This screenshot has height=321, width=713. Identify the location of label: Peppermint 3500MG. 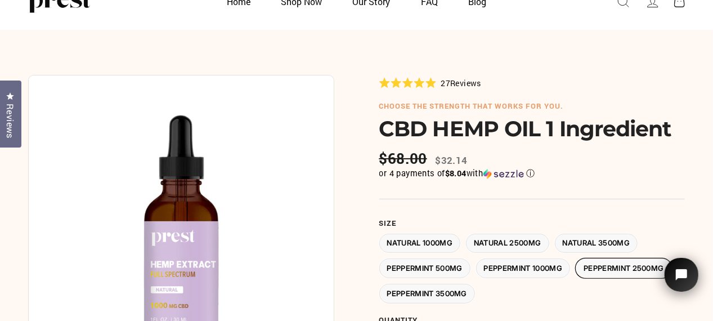
(427, 293).